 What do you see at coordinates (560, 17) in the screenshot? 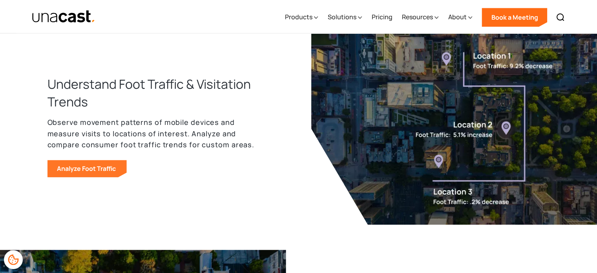
I see `img: Search icon` at bounding box center [560, 17].